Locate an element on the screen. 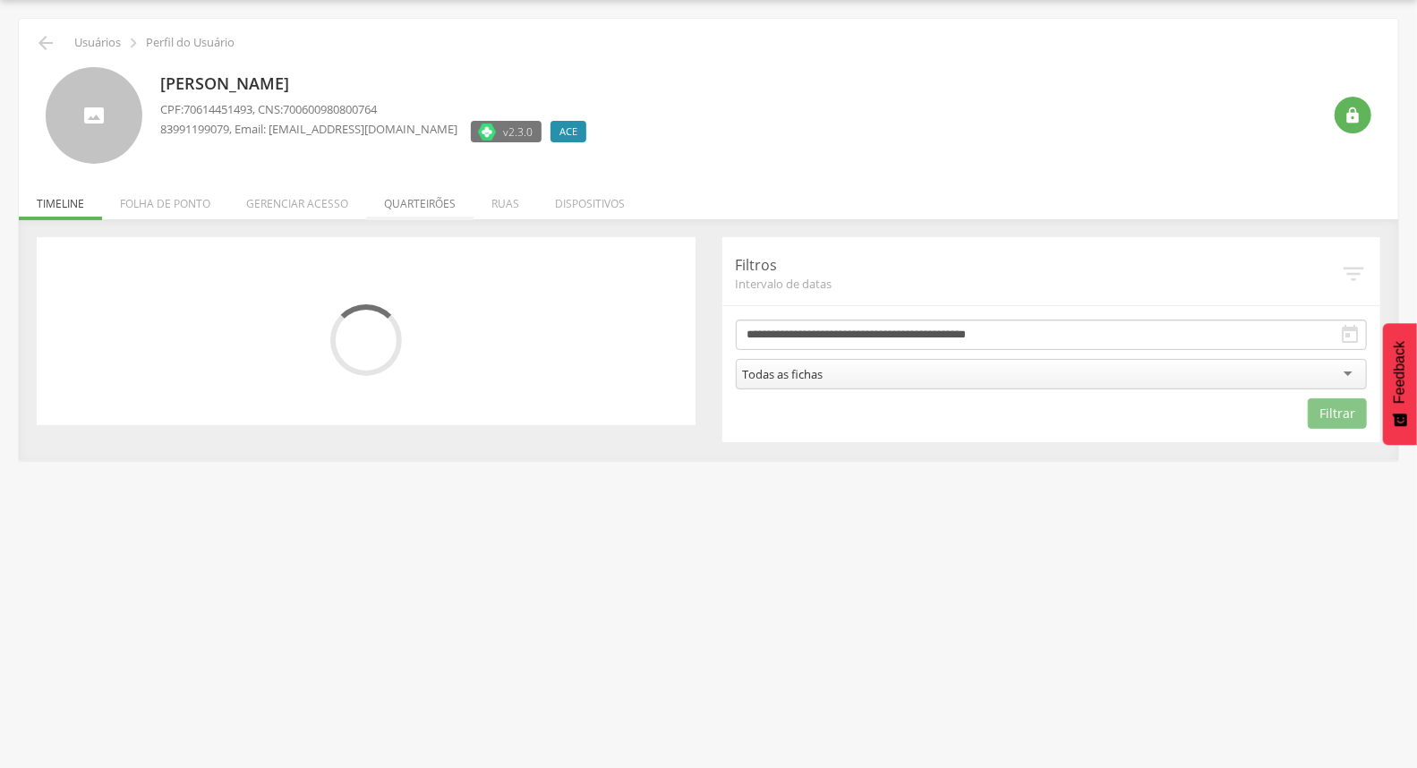 The image size is (1417, 768). p: Perfil do Usuário is located at coordinates (190, 43).